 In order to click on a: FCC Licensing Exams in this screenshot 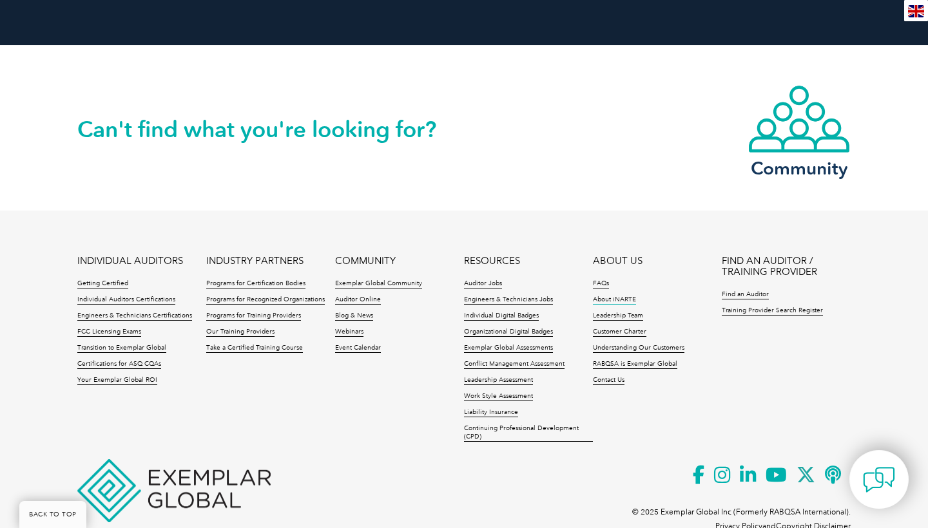, I will do `click(109, 332)`.